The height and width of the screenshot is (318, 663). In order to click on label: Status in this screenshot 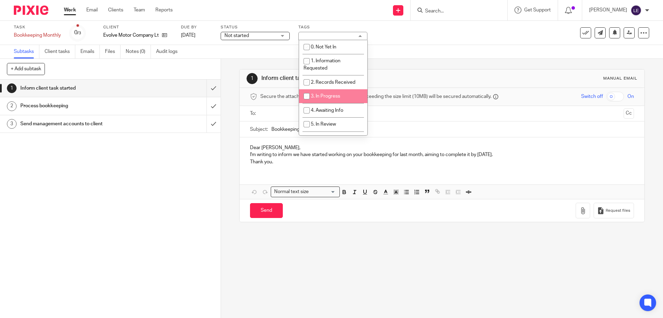, I will do `click(255, 27)`.